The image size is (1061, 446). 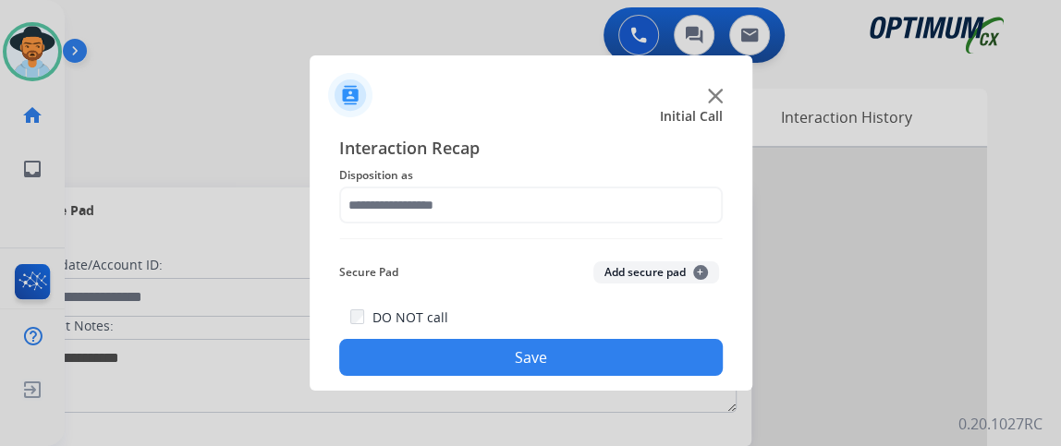 I want to click on img: contactIcon, so click(x=350, y=95).